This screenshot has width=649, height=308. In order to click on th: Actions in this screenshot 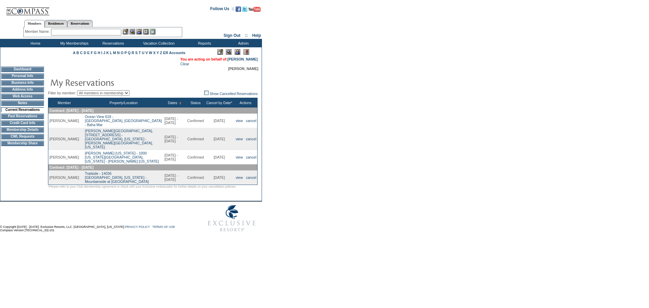, I will do `click(245, 103)`.